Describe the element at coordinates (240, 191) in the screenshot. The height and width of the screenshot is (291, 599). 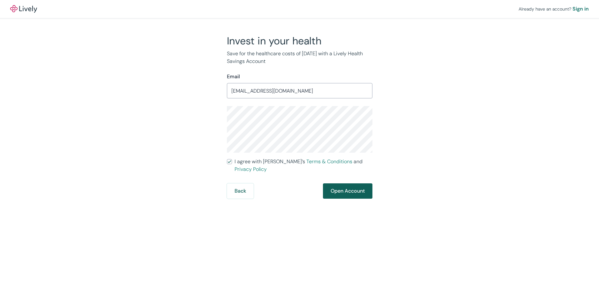
I see `button: Back` at that location.